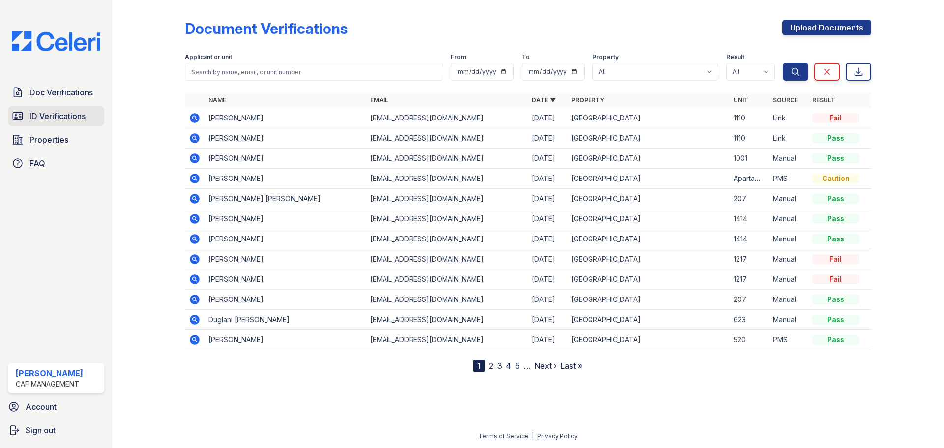  Describe the element at coordinates (572, 366) in the screenshot. I see `a: Last »` at that location.